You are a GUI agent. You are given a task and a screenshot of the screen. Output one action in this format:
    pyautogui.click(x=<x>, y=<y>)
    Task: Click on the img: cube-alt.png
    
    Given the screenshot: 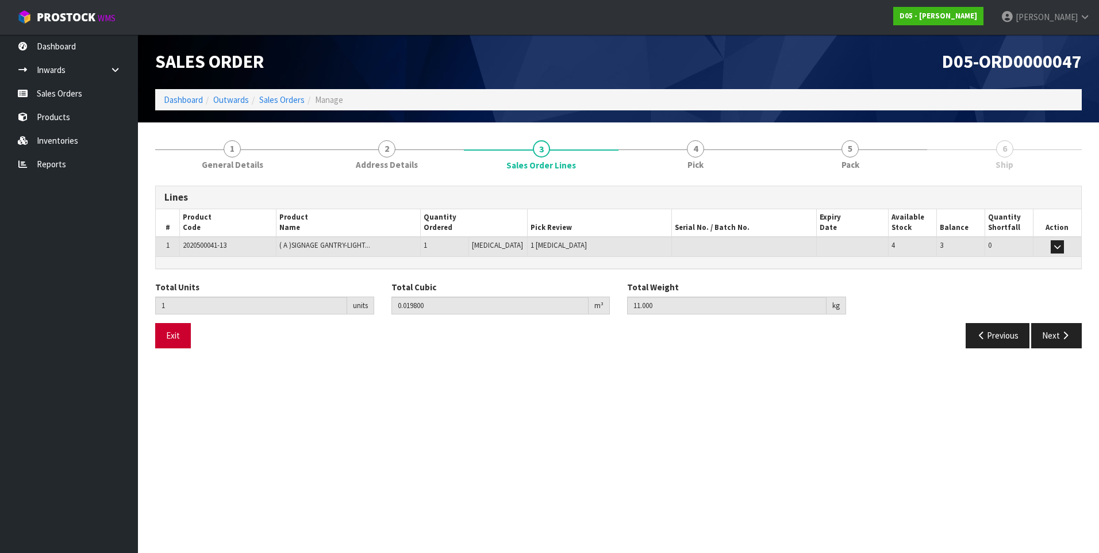 What is the action you would take?
    pyautogui.click(x=24, y=17)
    